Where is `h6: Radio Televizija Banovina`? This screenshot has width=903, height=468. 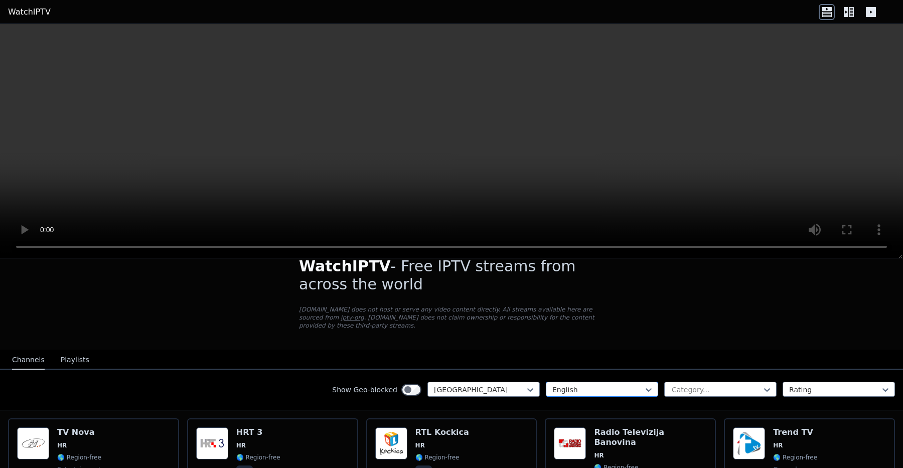 h6: Radio Televizija Banovina is located at coordinates (650, 437).